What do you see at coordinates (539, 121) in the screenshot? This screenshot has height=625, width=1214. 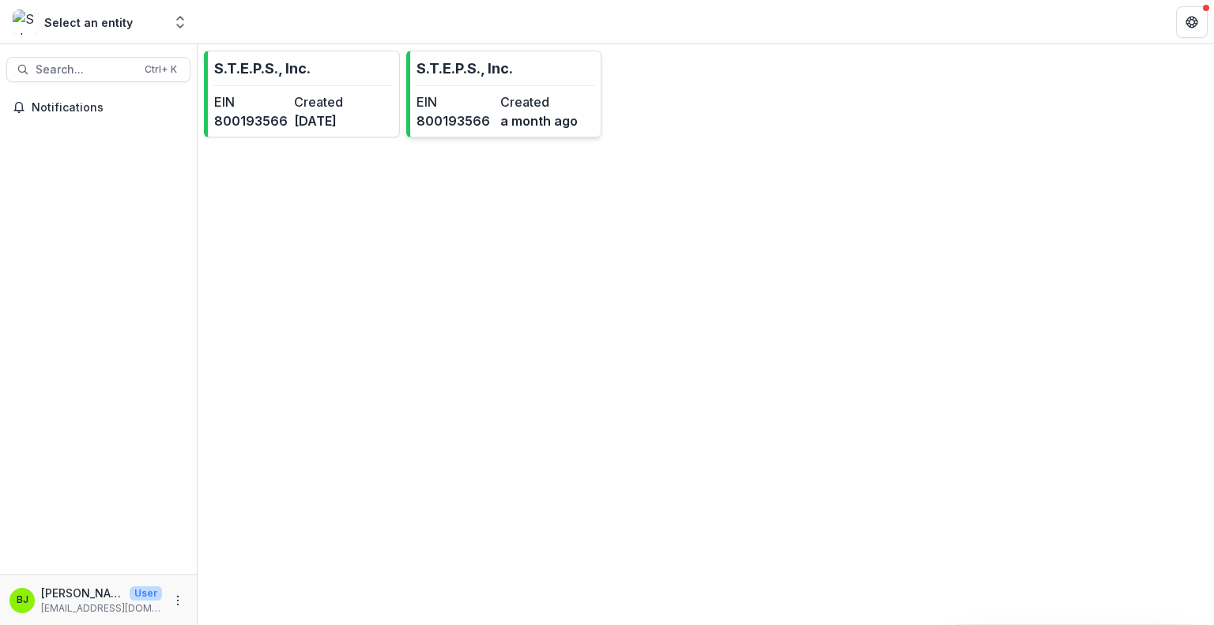 I see `dd: a month ago` at bounding box center [539, 121].